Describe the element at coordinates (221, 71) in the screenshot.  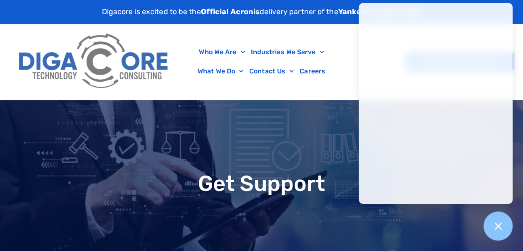
I see `a: What We Do` at that location.